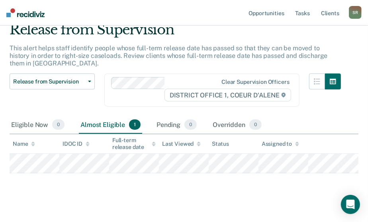 The height and width of the screenshot is (222, 368). Describe the element at coordinates (52, 81) in the screenshot. I see `button: Release from Supervision` at that location.